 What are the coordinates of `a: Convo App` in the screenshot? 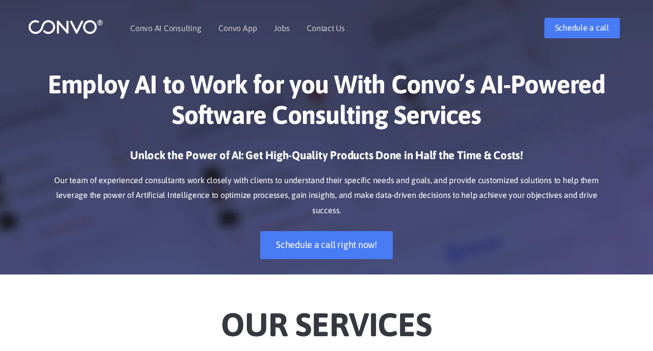 It's located at (237, 28).